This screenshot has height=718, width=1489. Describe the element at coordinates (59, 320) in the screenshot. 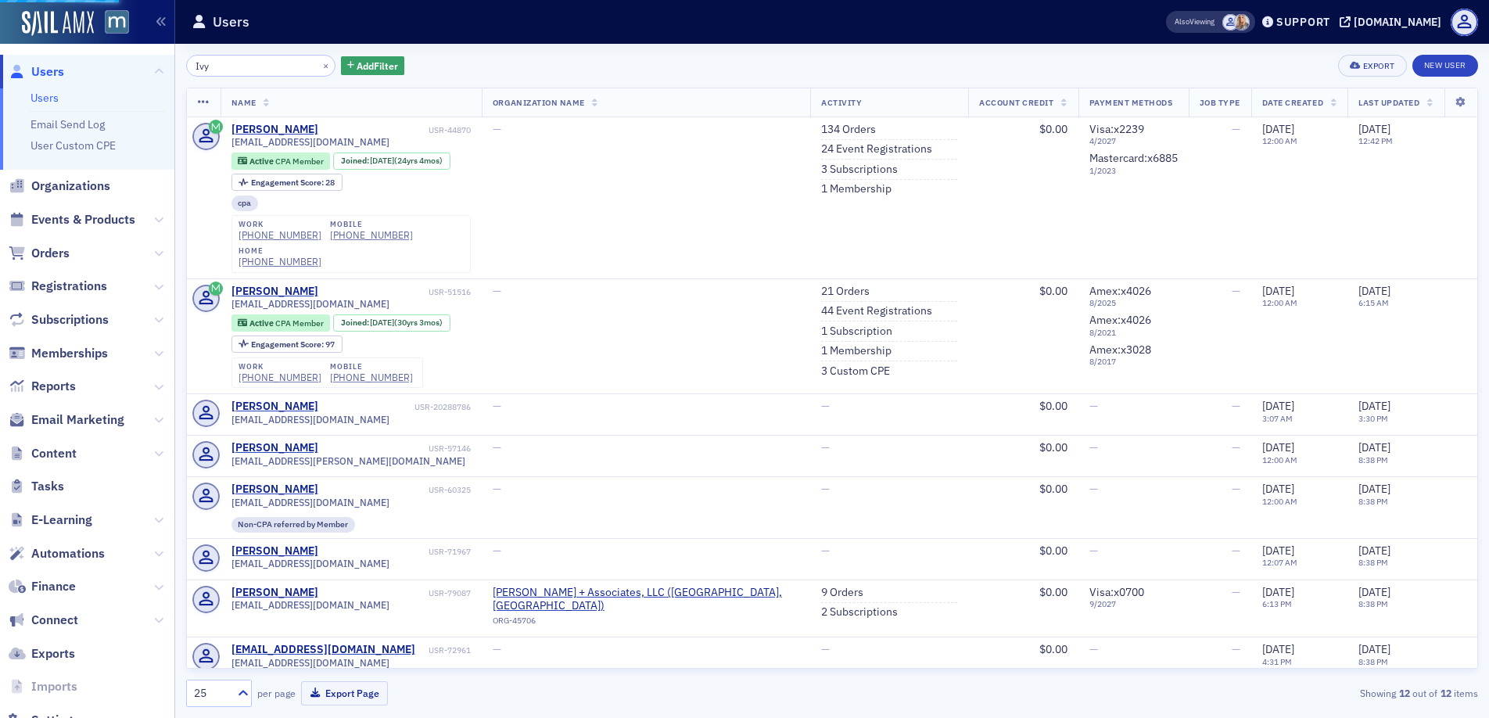

I see `a: Subscriptions` at that location.